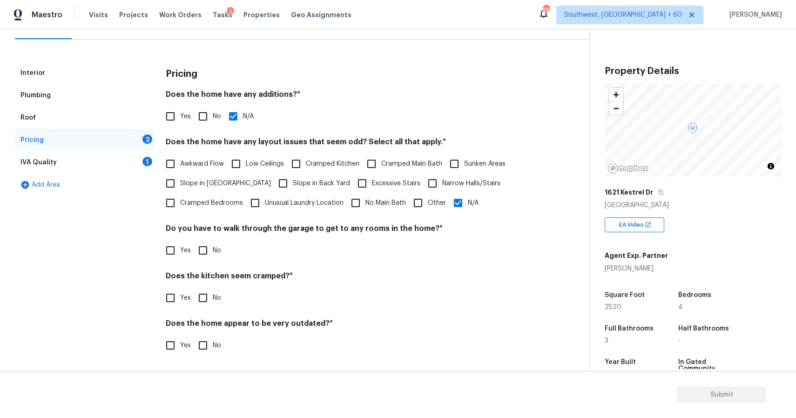  What do you see at coordinates (771, 166) in the screenshot?
I see `button: Toggle attribution` at bounding box center [771, 166].